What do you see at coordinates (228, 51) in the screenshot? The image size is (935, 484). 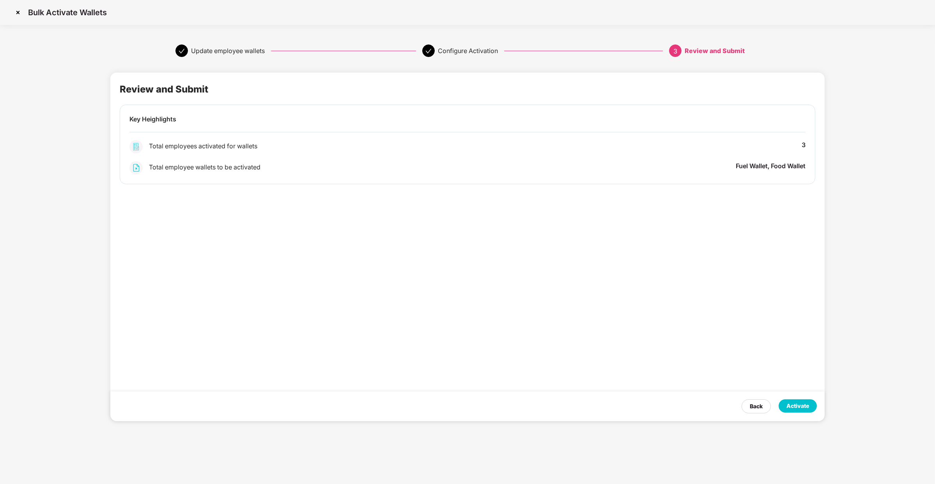 I see `div: Update employee wallets` at bounding box center [228, 51].